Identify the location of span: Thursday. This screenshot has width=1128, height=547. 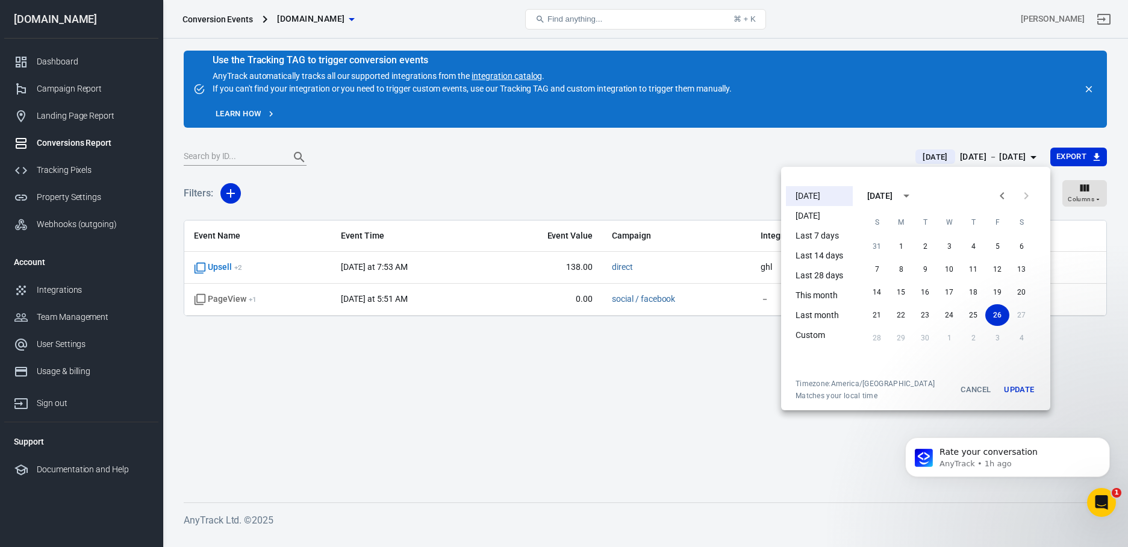
(973, 222).